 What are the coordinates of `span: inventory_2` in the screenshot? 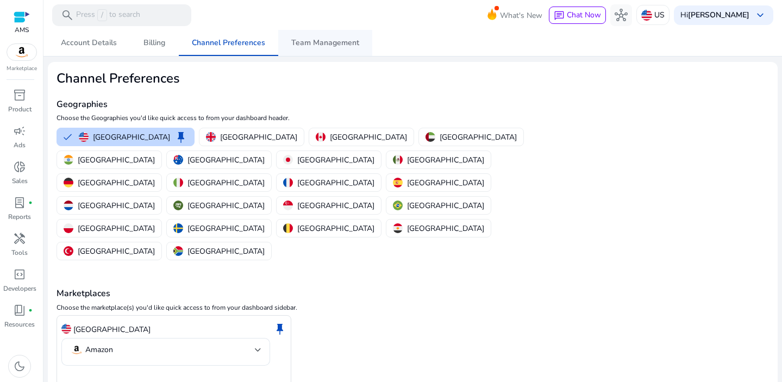 It's located at (20, 95).